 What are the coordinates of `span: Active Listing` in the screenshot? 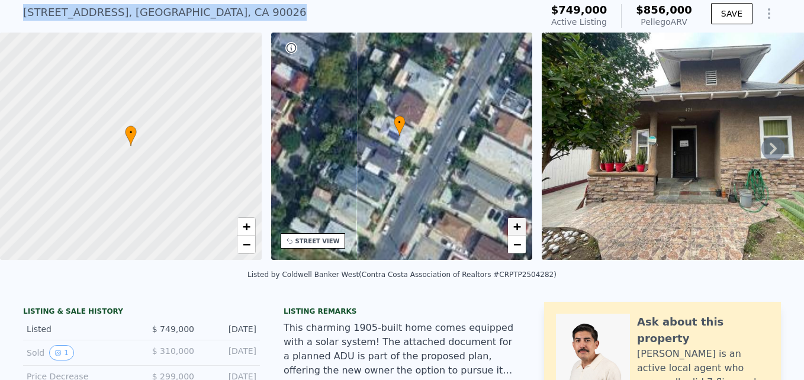 It's located at (579, 22).